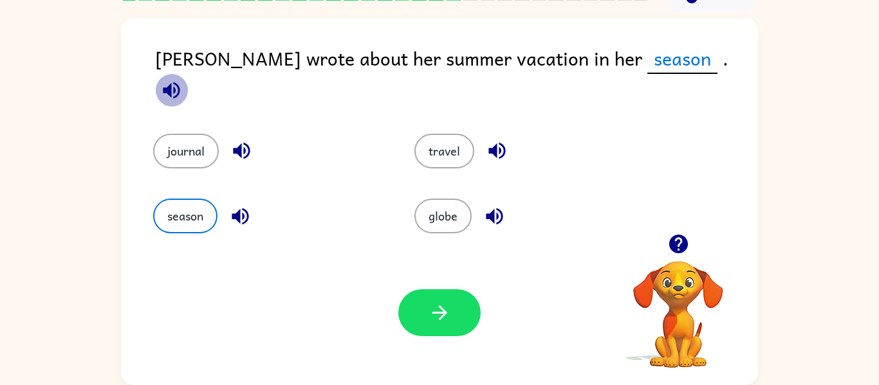  What do you see at coordinates (185, 216) in the screenshot?
I see `button: season` at bounding box center [185, 216].